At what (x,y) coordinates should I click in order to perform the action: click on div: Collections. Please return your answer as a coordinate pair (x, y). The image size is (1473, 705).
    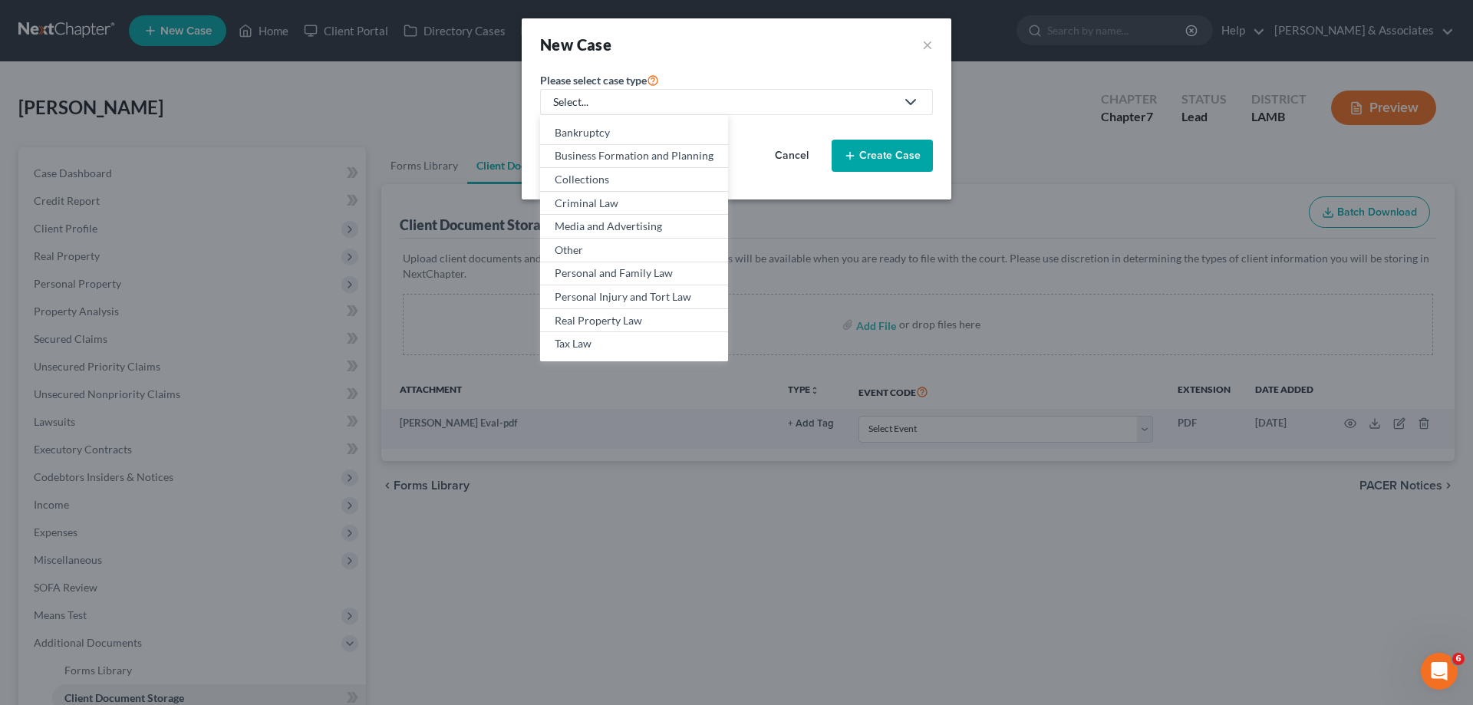
    Looking at the image, I should click on (634, 180).